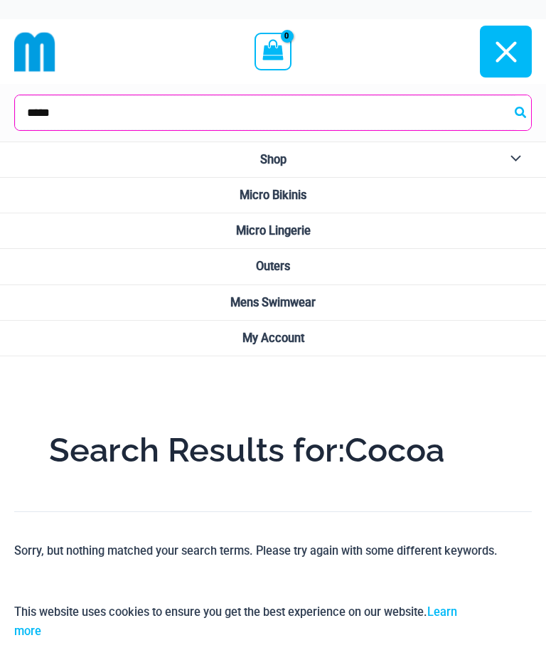 The width and height of the screenshot is (546, 655). Describe the element at coordinates (273, 159) in the screenshot. I see `span: Shop` at that location.